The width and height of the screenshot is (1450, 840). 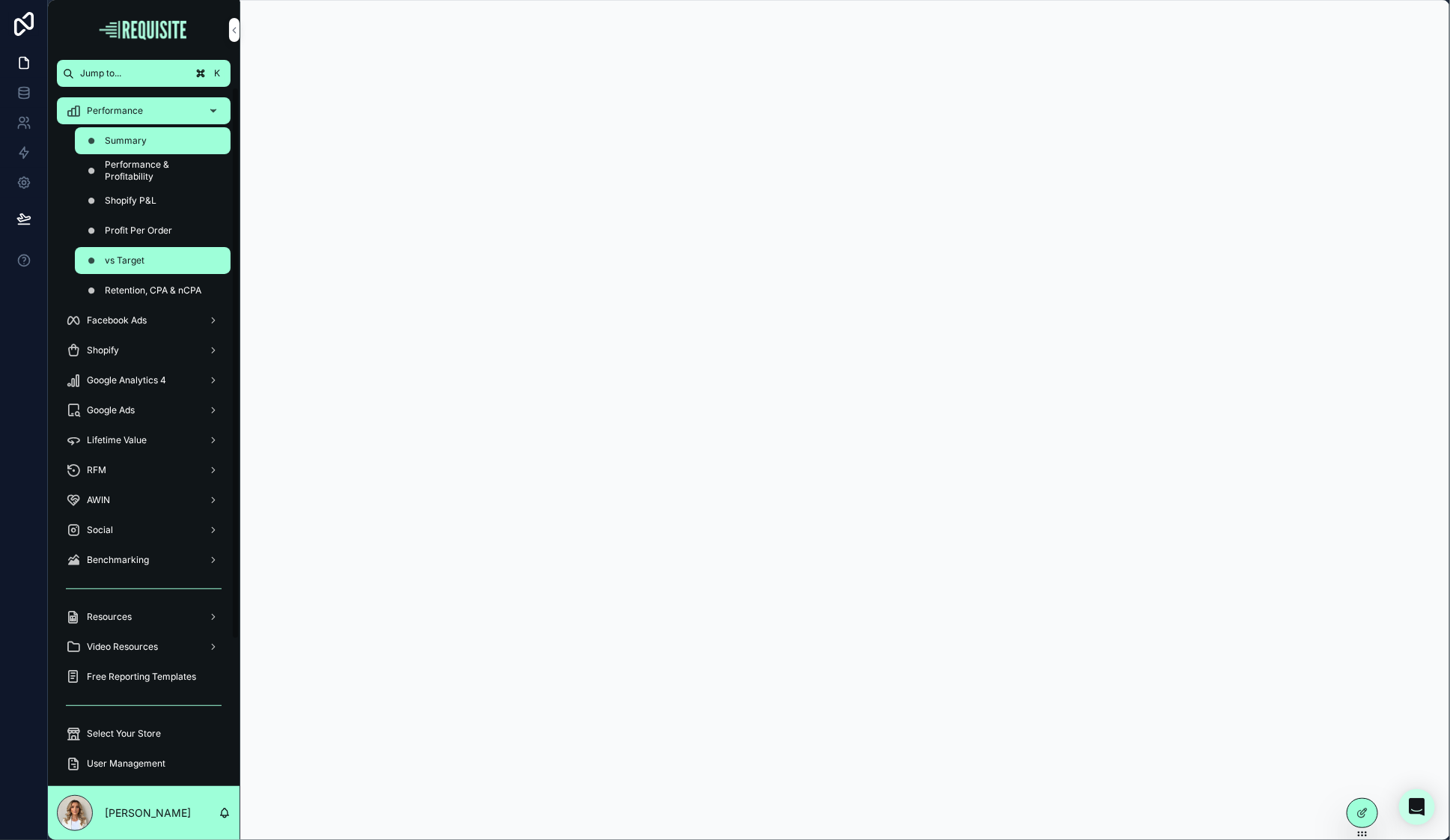 I want to click on span: Video Resources, so click(x=122, y=647).